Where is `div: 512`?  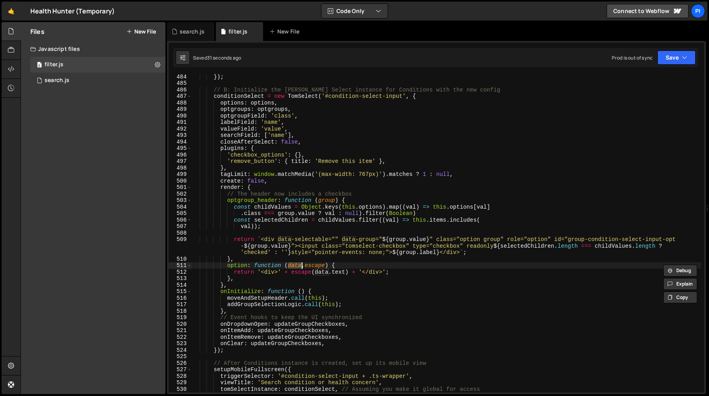 div: 512 is located at coordinates (180, 272).